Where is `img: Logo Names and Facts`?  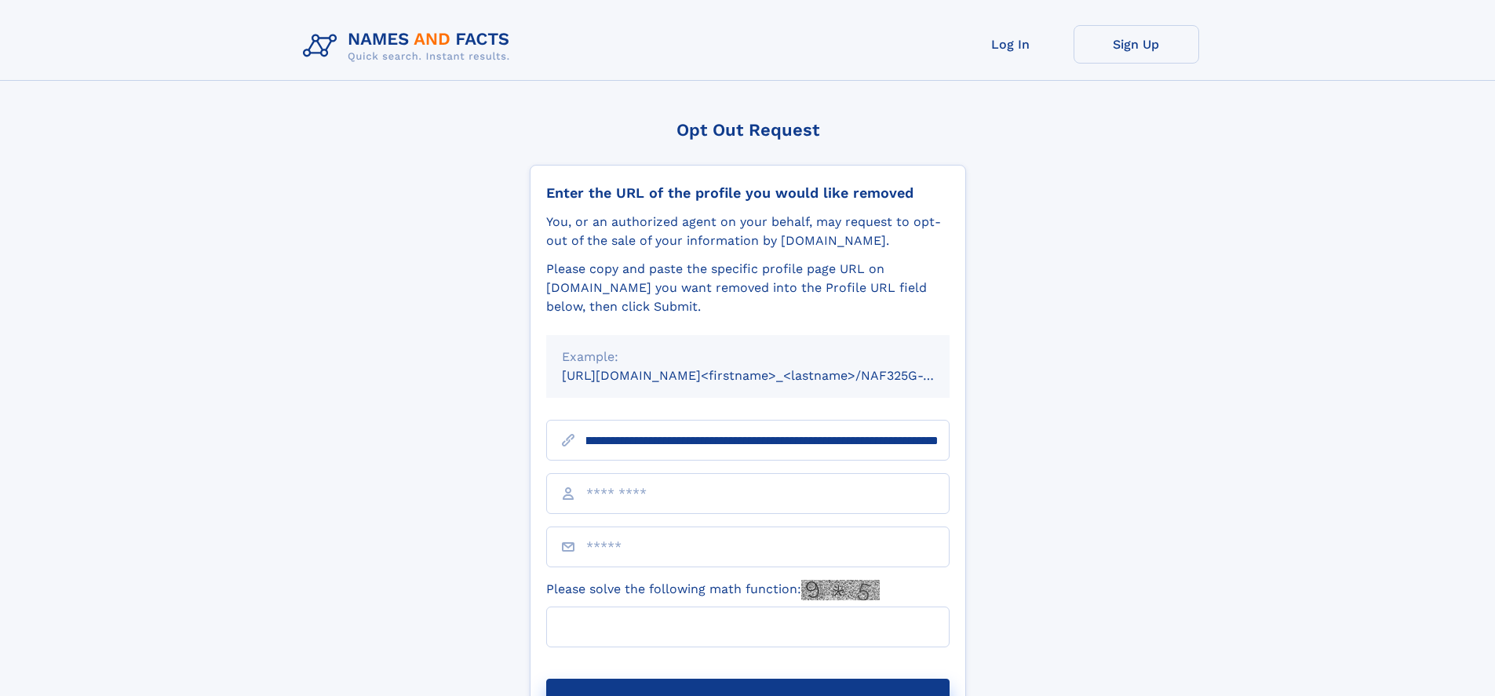 img: Logo Names and Facts is located at coordinates (410, 46).